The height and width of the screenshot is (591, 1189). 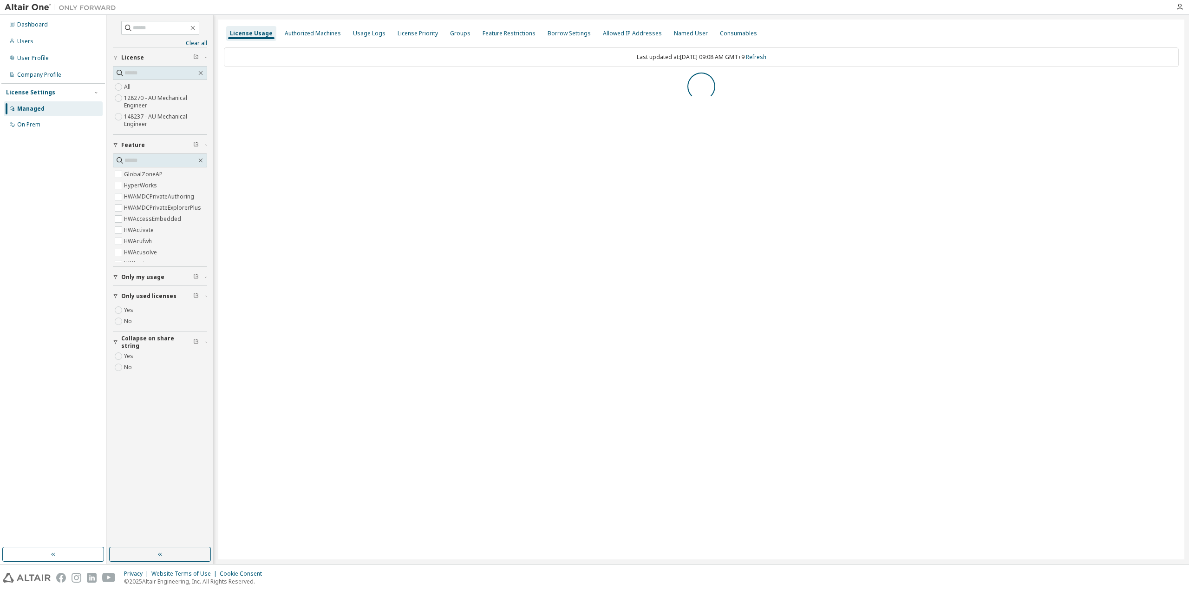 I want to click on button: Collapse on share string, so click(x=160, y=342).